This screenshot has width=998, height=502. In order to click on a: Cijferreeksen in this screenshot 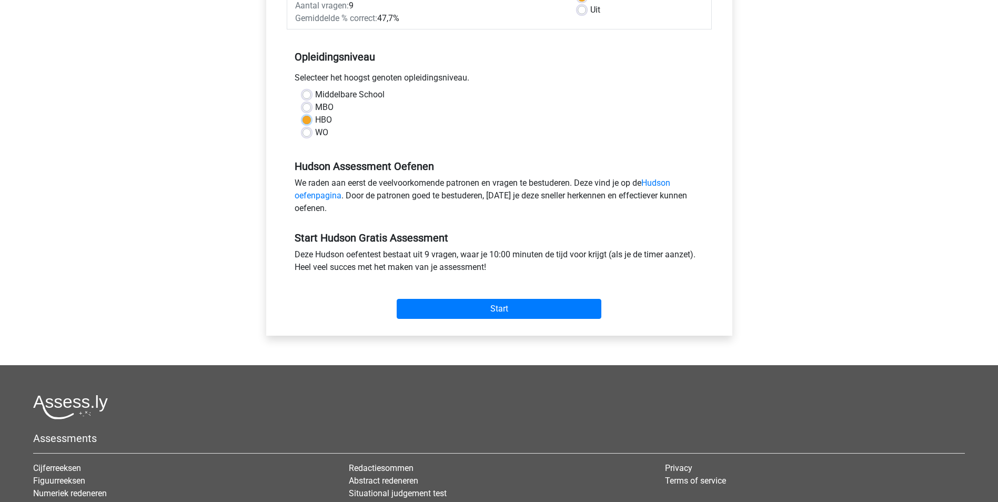, I will do `click(57, 468)`.